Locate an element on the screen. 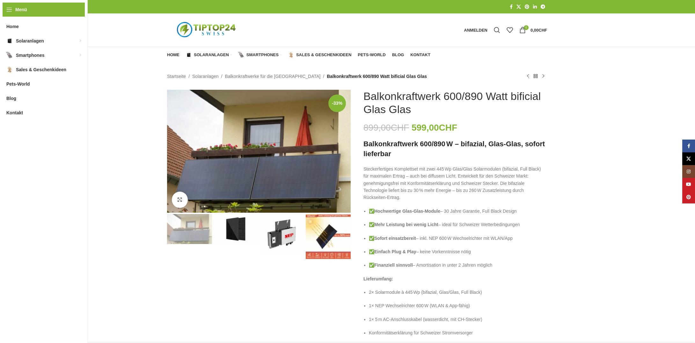 The height and width of the screenshot is (343, 695). h1: Balkonkraftwerk 600/890 Watt bificial Glas Glas is located at coordinates (456, 103).